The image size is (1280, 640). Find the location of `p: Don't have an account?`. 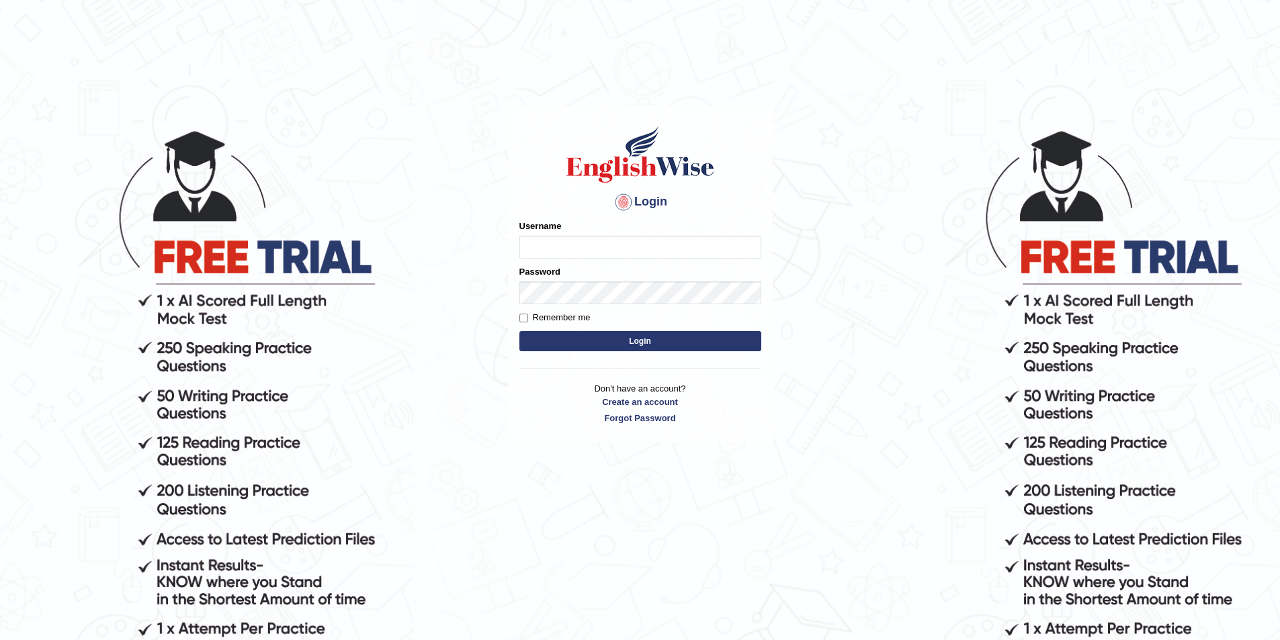

p: Don't have an account? is located at coordinates (640, 403).